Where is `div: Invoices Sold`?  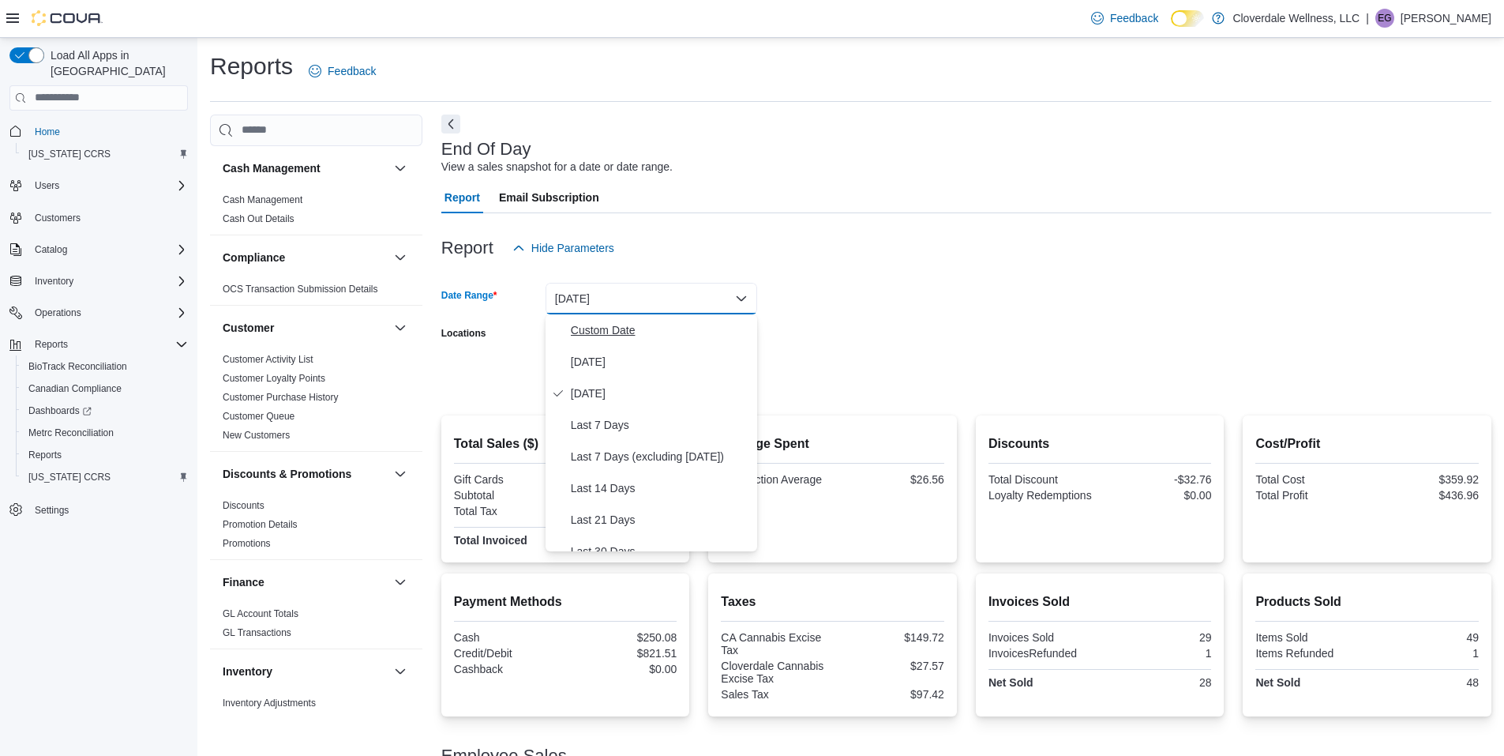 div: Invoices Sold is located at coordinates (1042, 637).